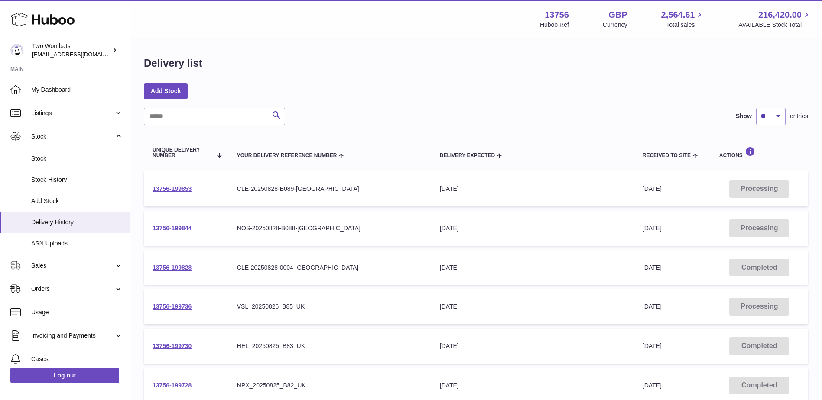  Describe the element at coordinates (77, 222) in the screenshot. I see `span: Delivery History` at that location.